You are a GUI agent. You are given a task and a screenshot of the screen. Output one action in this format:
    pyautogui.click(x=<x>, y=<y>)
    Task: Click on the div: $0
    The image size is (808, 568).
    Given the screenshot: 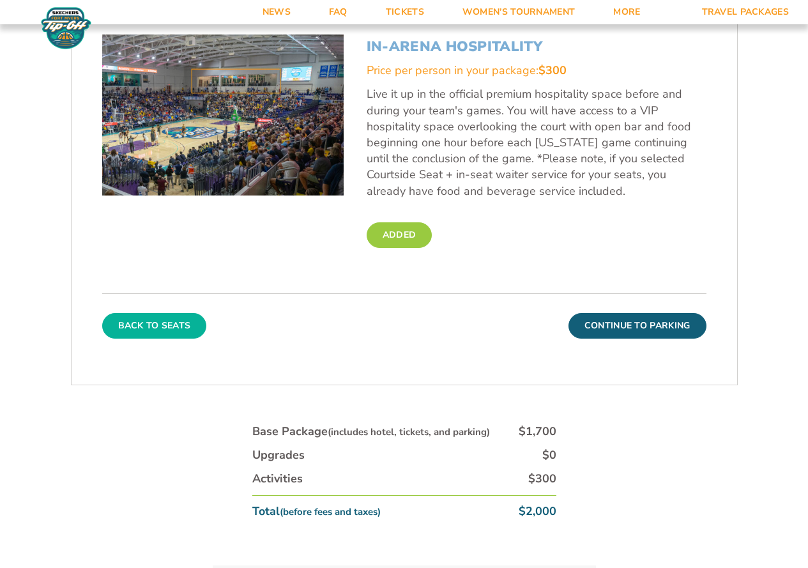 What is the action you would take?
    pyautogui.click(x=550, y=455)
    